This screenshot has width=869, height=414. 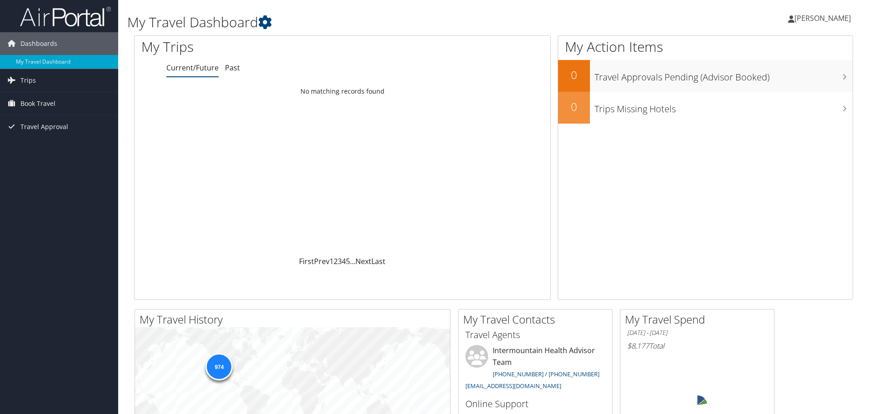 What do you see at coordinates (538, 320) in the screenshot?
I see `h2: My Travel Contacts` at bounding box center [538, 320].